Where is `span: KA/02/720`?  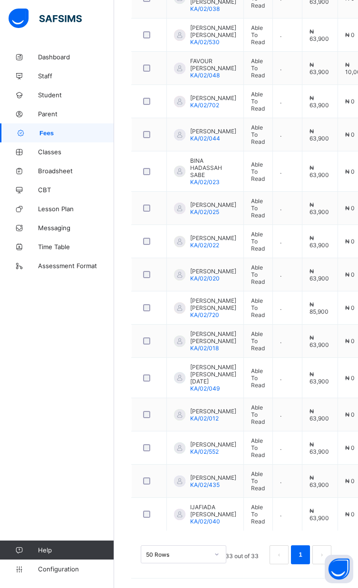 span: KA/02/720 is located at coordinates (204, 315).